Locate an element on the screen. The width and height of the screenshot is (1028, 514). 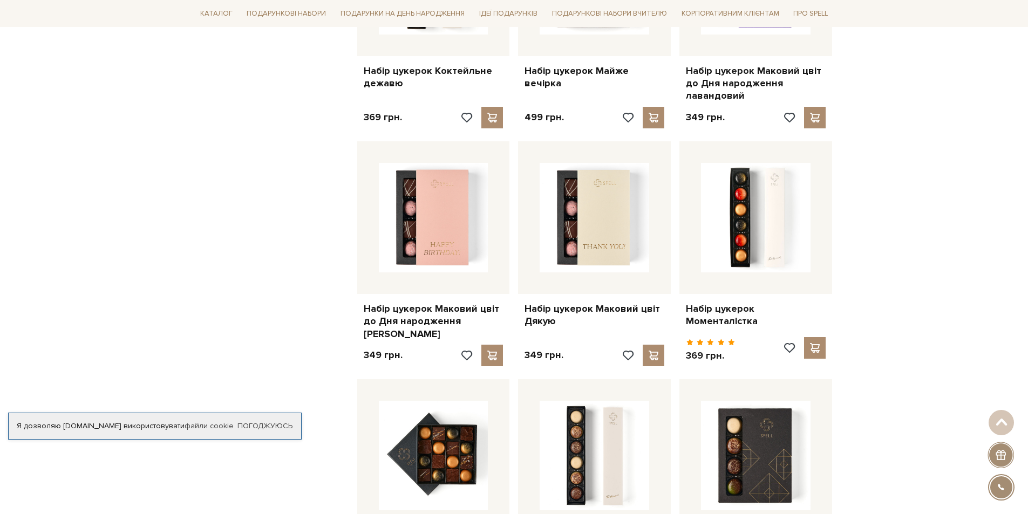
a: Набір цукерок Майже вечірка is located at coordinates (594, 77).